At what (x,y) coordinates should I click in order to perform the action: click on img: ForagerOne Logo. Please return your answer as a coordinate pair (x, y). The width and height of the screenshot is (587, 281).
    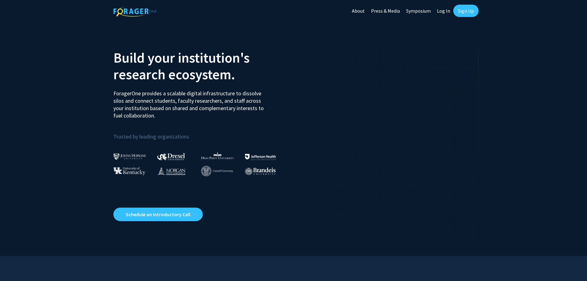
    Looking at the image, I should click on (135, 11).